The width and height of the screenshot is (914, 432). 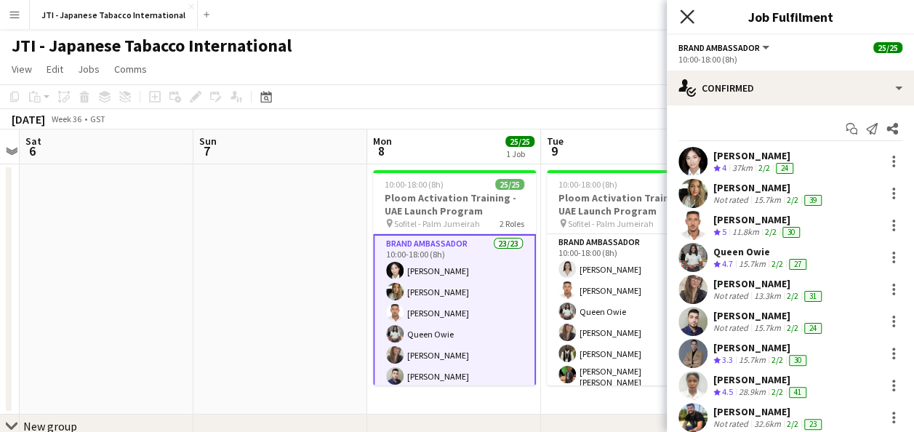 I want to click on span: 6, so click(x=32, y=151).